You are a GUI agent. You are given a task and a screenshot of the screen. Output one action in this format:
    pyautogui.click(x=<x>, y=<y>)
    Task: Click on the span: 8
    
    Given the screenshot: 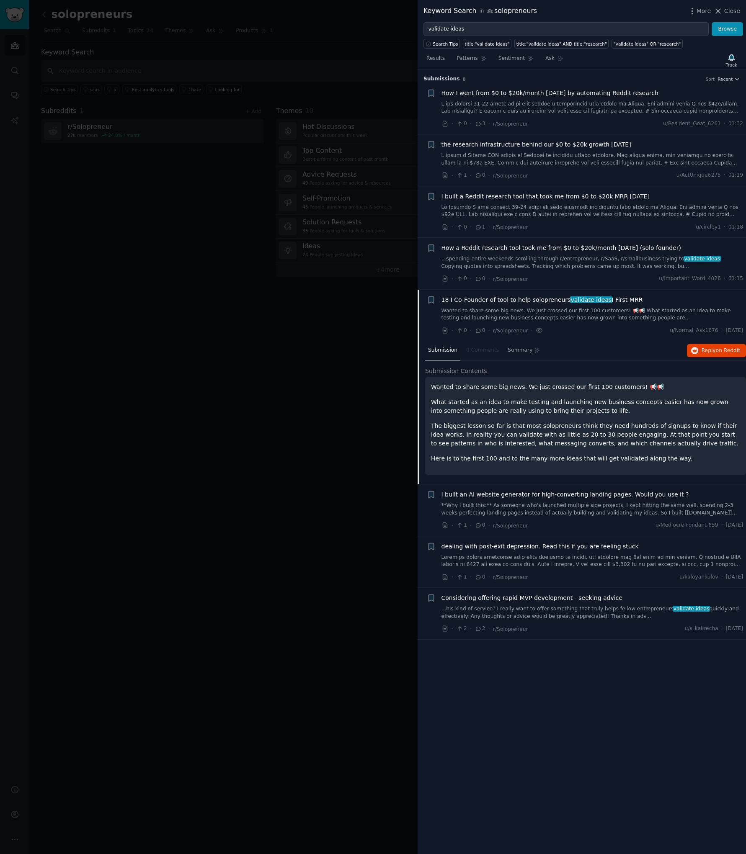 What is the action you would take?
    pyautogui.click(x=464, y=79)
    